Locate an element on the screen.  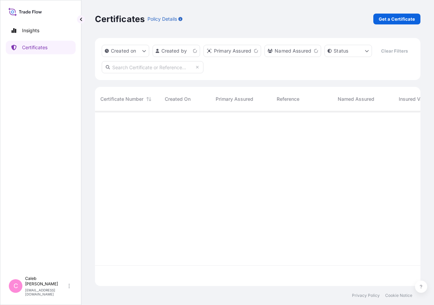
p: Status is located at coordinates (341, 51).